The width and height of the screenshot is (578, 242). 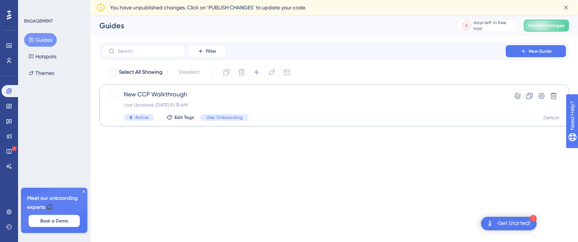 I want to click on span: New Guide, so click(x=540, y=51).